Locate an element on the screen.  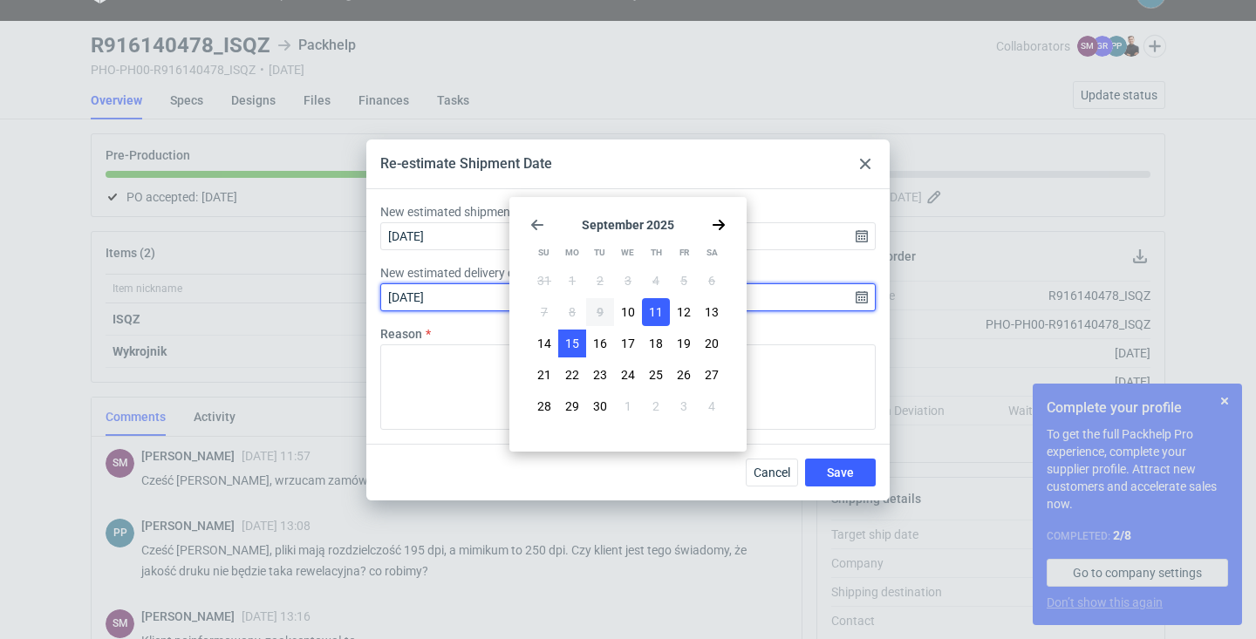
div: Th is located at coordinates (656, 253).